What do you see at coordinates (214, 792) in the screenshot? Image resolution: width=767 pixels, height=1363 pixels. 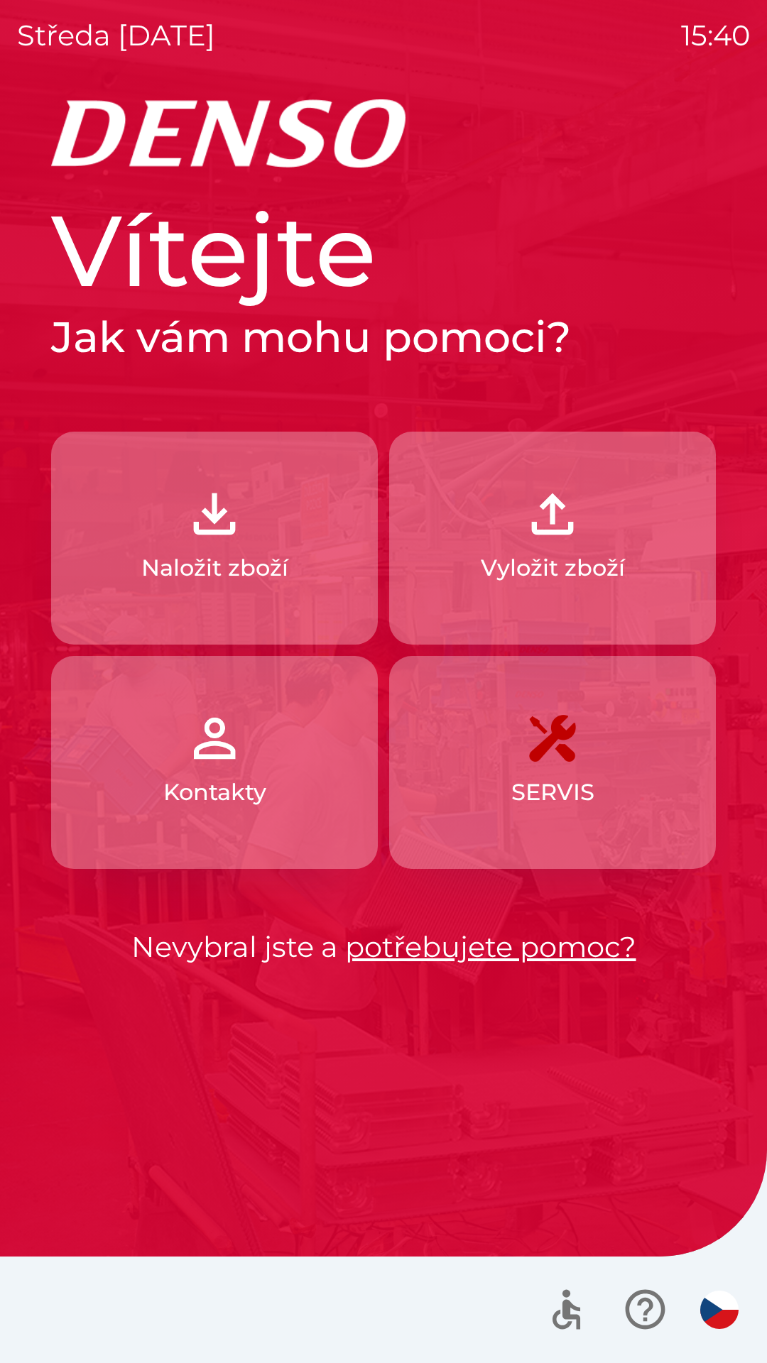 I see `p: Kontakty` at bounding box center [214, 792].